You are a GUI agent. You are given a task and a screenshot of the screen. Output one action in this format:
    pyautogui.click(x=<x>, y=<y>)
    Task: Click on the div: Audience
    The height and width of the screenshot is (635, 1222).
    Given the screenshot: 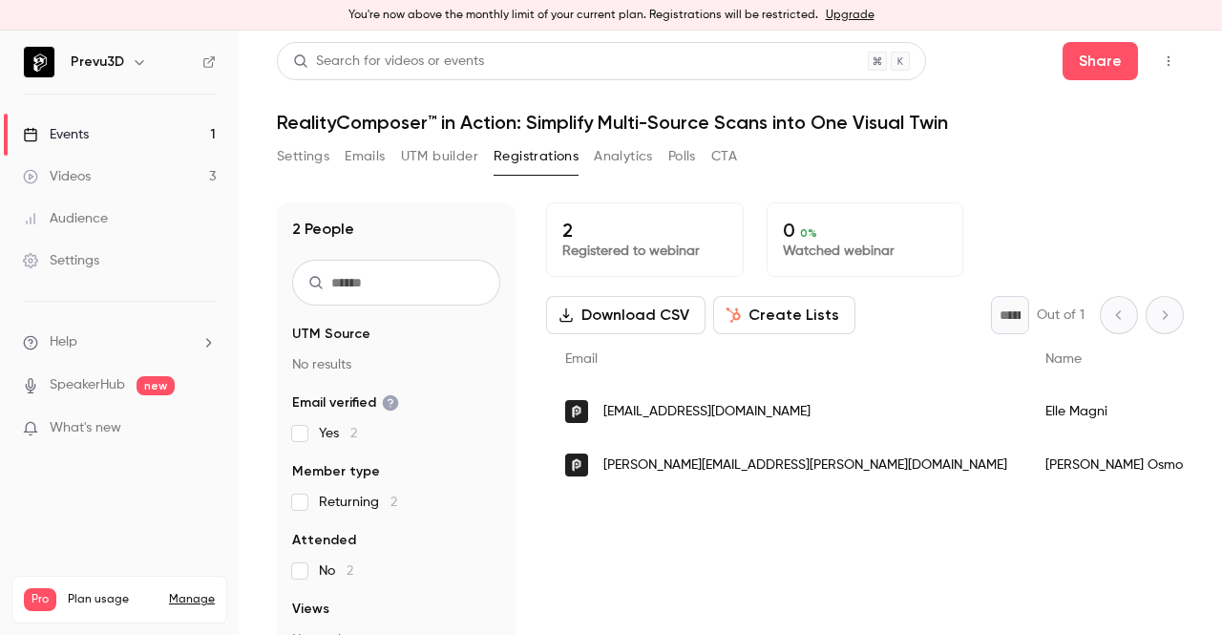 What is the action you would take?
    pyautogui.click(x=65, y=219)
    